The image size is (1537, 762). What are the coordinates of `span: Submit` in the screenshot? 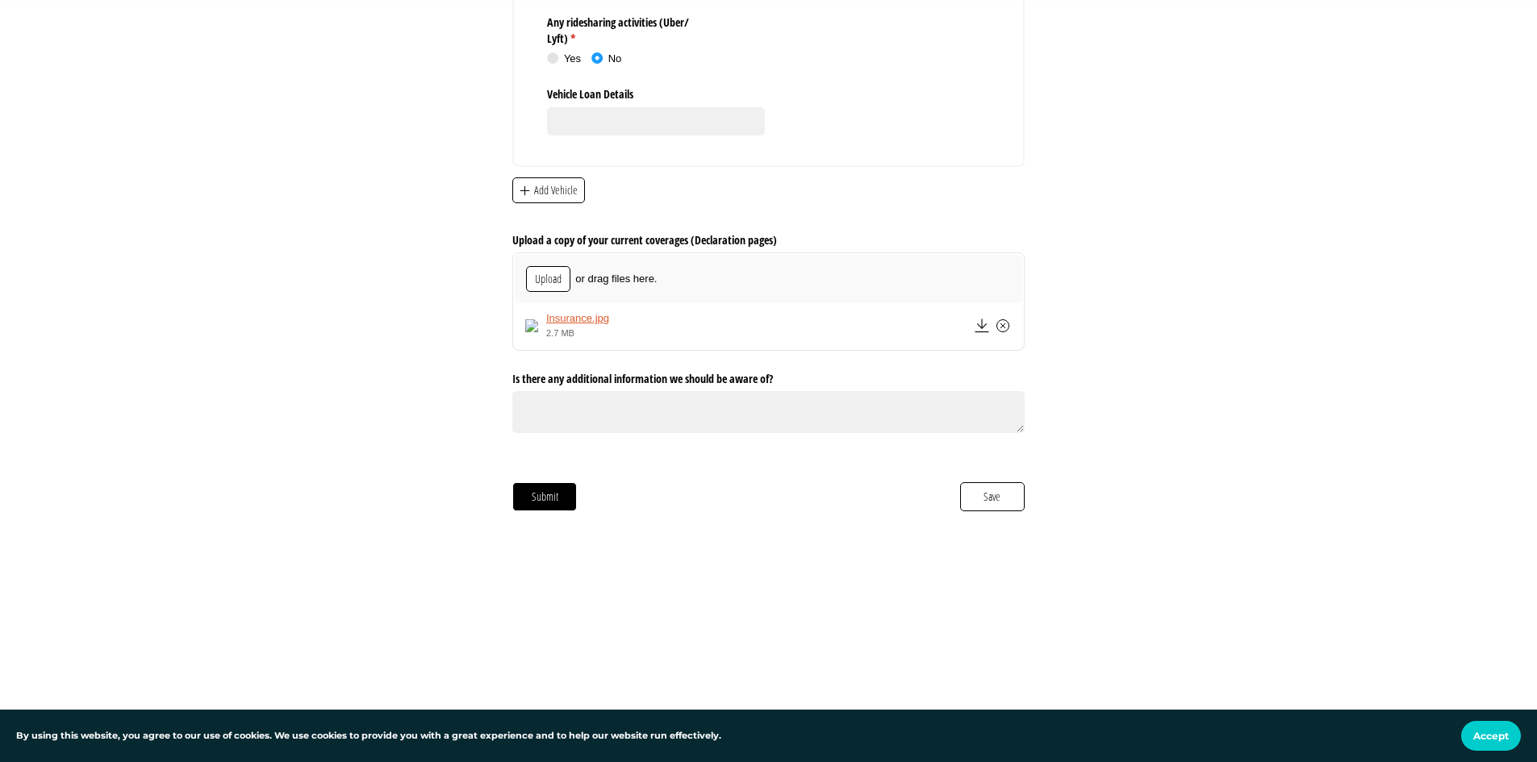 It's located at (545, 497).